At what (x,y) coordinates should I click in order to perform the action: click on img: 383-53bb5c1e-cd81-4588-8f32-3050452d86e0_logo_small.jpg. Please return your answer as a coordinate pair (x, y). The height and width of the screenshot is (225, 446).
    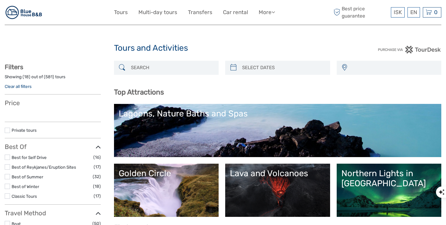
    Looking at the image, I should click on (24, 12).